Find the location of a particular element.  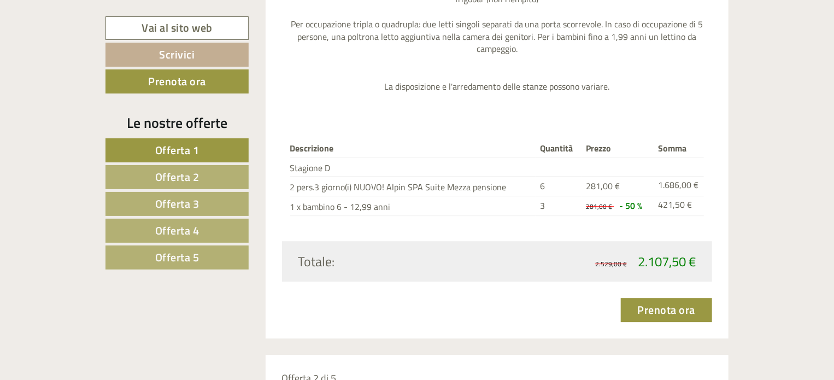

a: Scrivici is located at coordinates (177, 55).